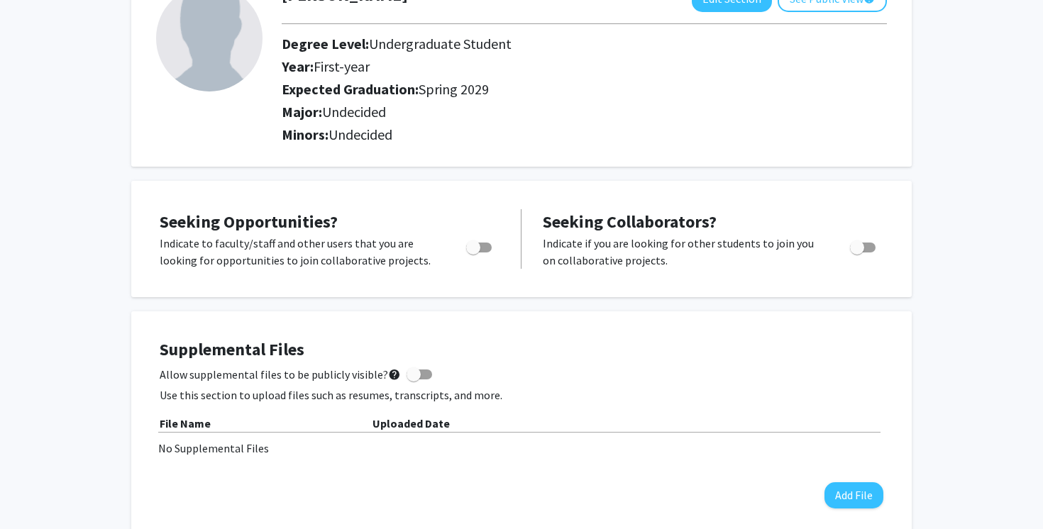 This screenshot has width=1043, height=529. I want to click on span: Seeking Collaborators?, so click(629, 221).